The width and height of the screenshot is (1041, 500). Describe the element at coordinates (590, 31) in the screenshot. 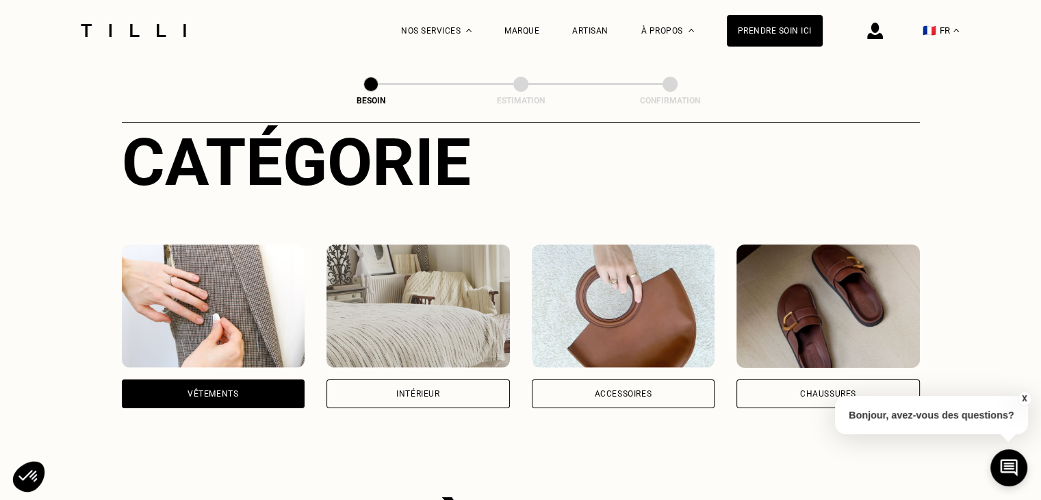

I see `a: Artisan` at that location.